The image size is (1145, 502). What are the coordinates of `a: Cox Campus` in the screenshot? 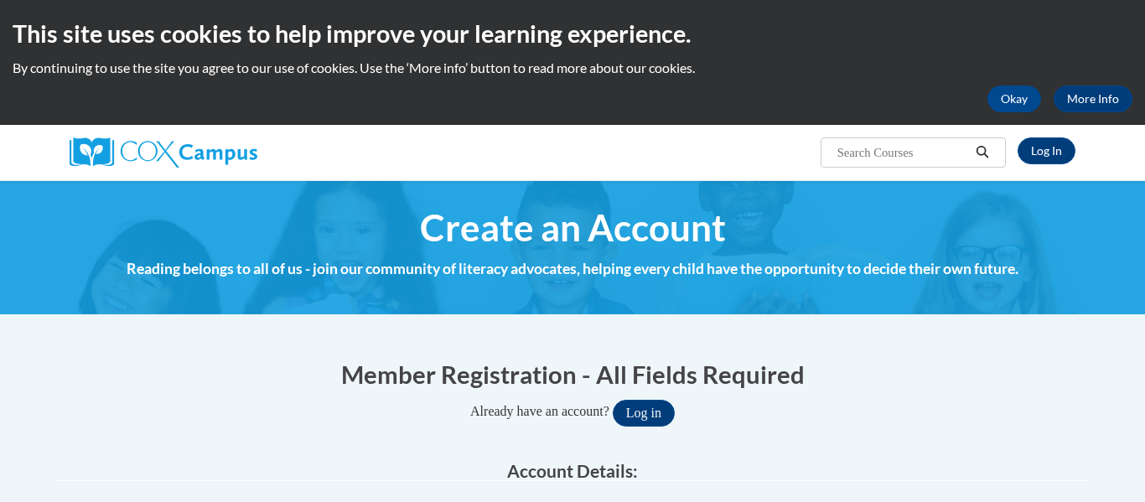 It's located at (164, 153).